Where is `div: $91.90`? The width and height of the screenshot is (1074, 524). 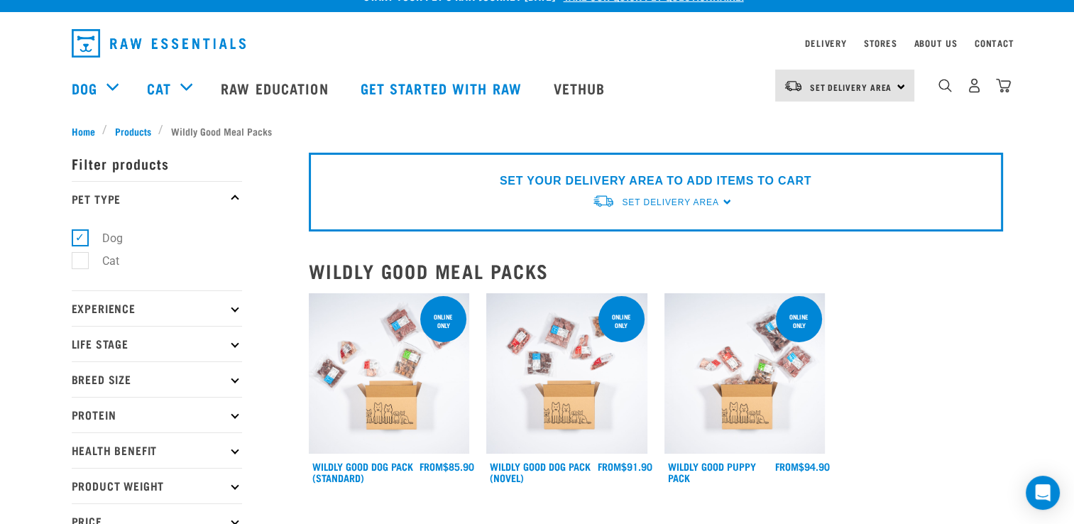
div: $91.90 is located at coordinates (625, 466).